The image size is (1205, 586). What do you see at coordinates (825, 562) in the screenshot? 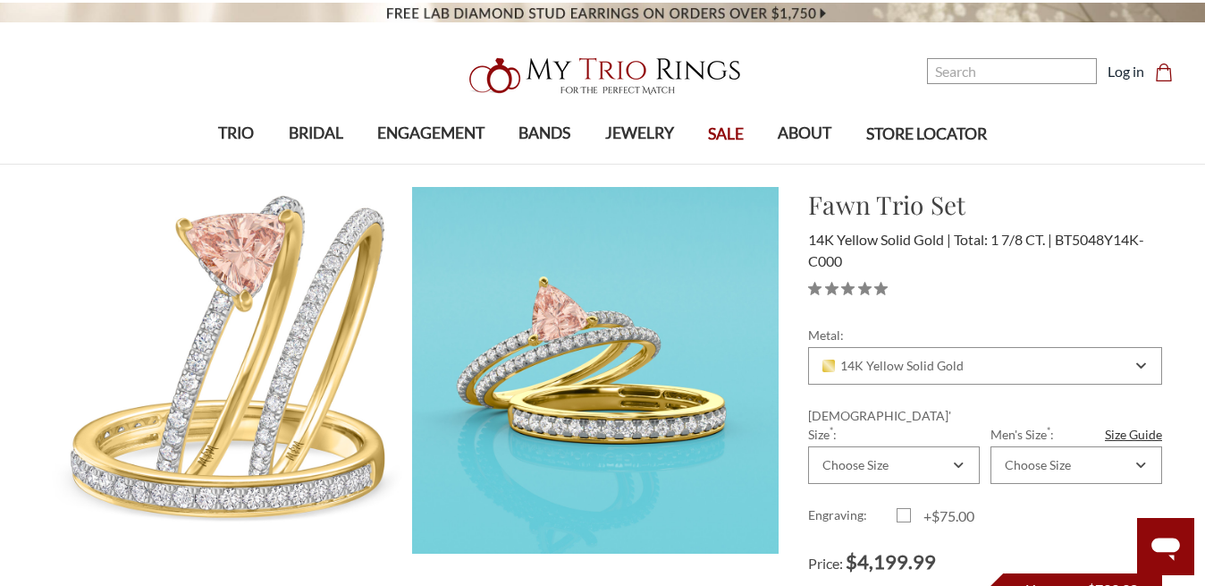
I see `span: Price:` at bounding box center [825, 562].